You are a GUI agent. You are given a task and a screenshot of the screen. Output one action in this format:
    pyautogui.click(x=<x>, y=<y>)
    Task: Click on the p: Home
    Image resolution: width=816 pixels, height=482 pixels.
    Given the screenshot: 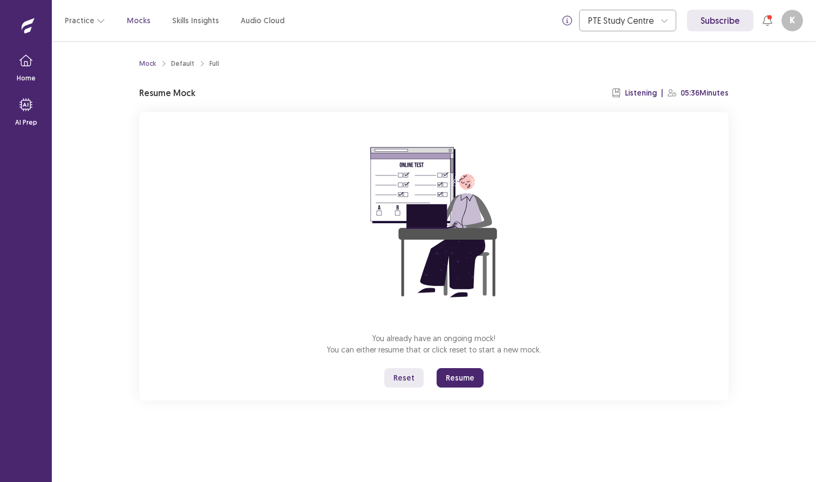 What is the action you would take?
    pyautogui.click(x=26, y=78)
    